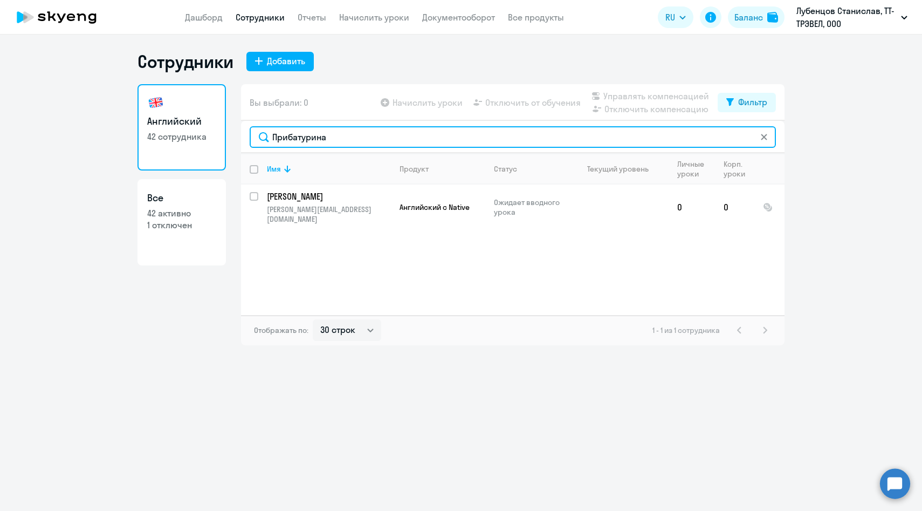  What do you see at coordinates (182, 136) in the screenshot?
I see `p: 42 сотрудника` at bounding box center [182, 136].